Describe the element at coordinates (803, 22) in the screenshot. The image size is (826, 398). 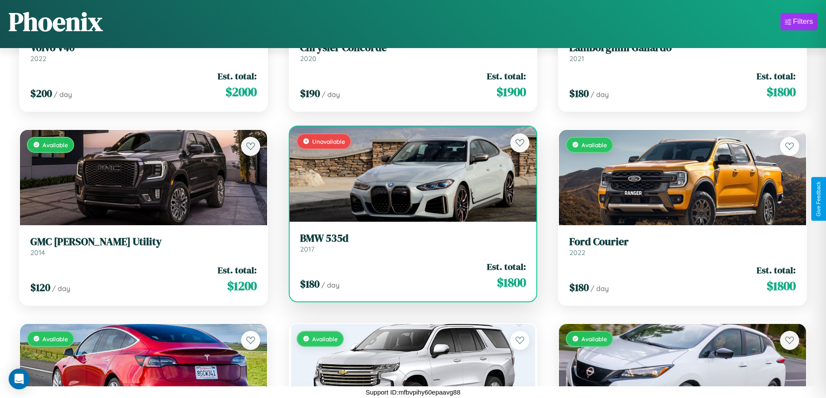
I see `div: Filters` at that location.